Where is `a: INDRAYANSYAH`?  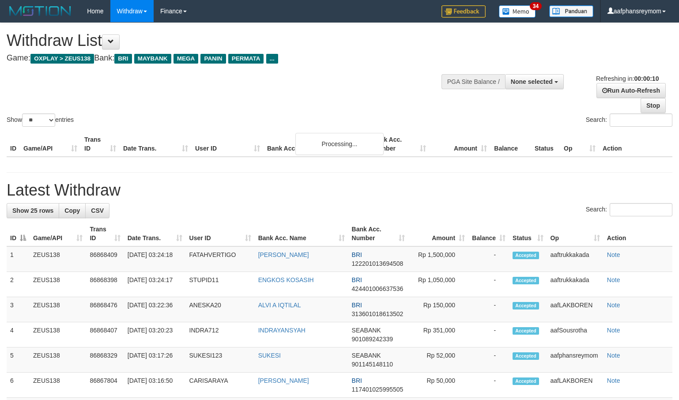
a: INDRAYANSYAH is located at coordinates (282, 330).